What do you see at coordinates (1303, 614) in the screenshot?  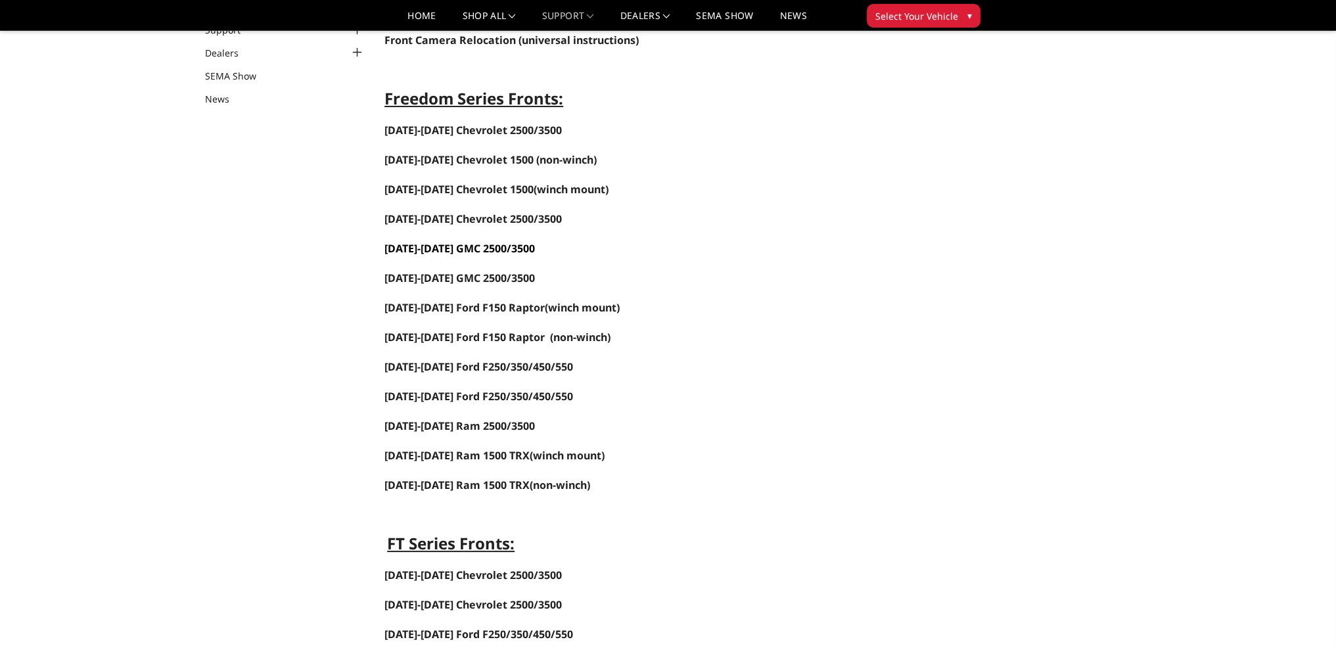 I see `div: Chat Widget` at bounding box center [1303, 614].